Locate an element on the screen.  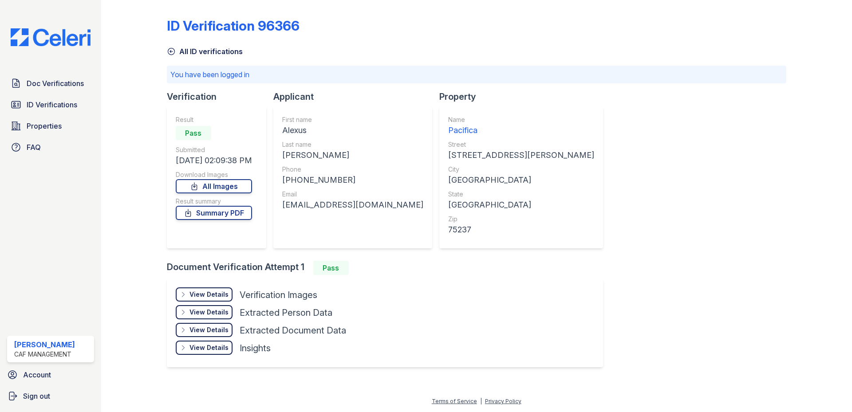
a: Summary PDF is located at coordinates (214, 213).